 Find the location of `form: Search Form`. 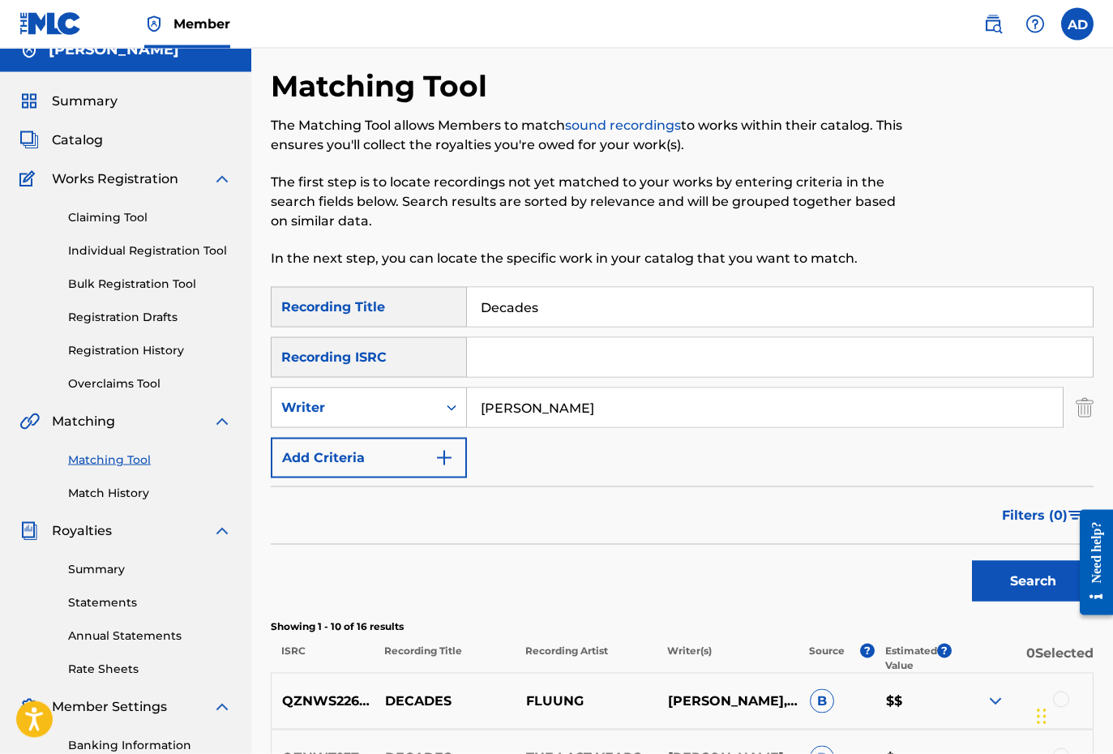

form: Search Form is located at coordinates (682, 448).